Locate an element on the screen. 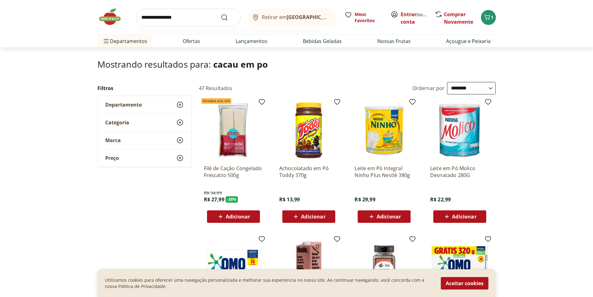  a: Bebidas Geladas is located at coordinates (322, 41).